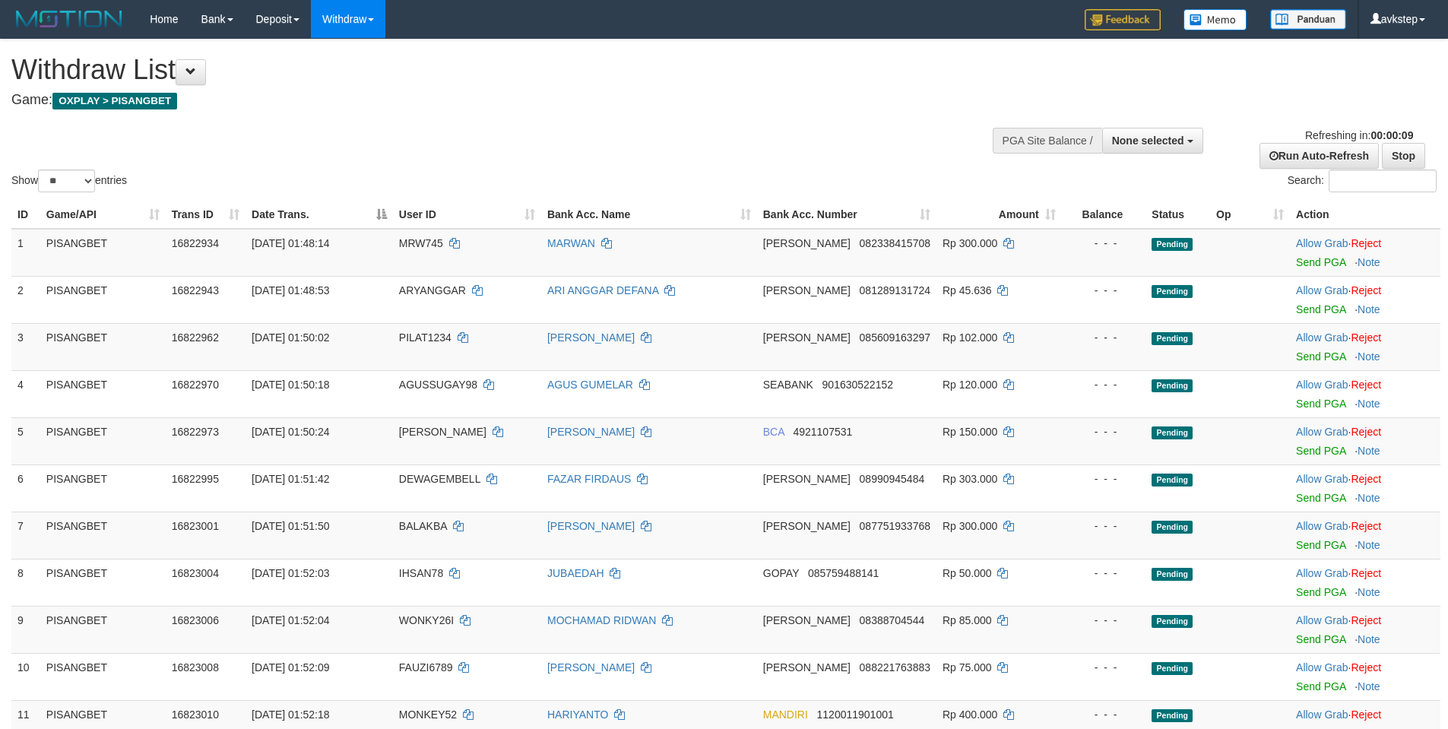 The image size is (1448, 729). What do you see at coordinates (1152, 141) in the screenshot?
I see `button: None selected` at bounding box center [1152, 141].